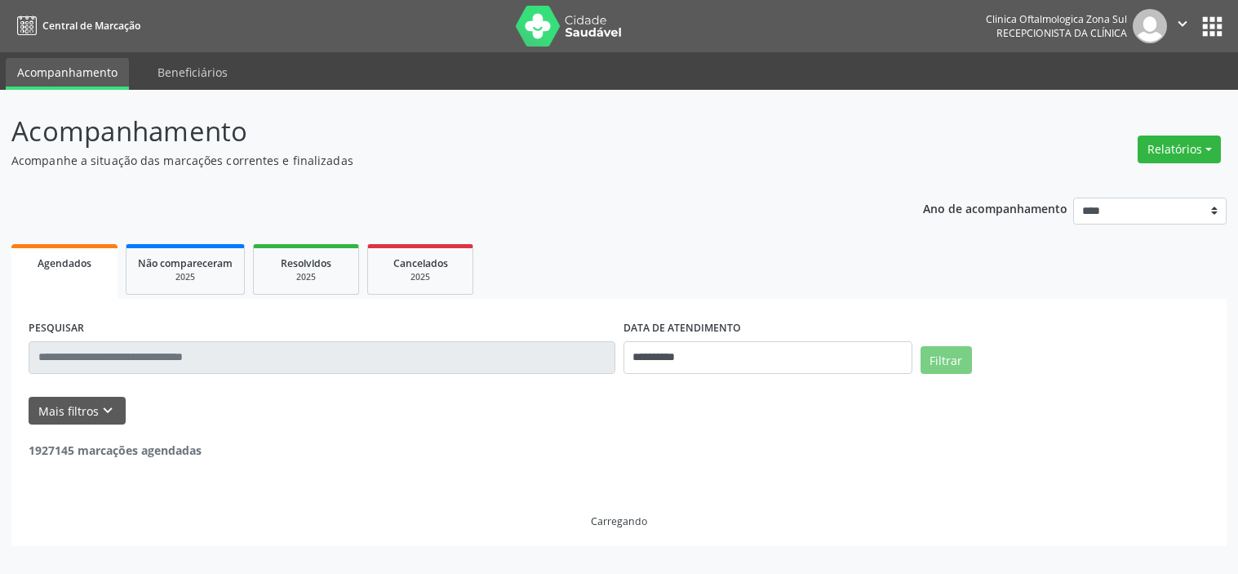 Image resolution: width=1238 pixels, height=574 pixels. I want to click on p: Ano de acompanhamento, so click(995, 207).